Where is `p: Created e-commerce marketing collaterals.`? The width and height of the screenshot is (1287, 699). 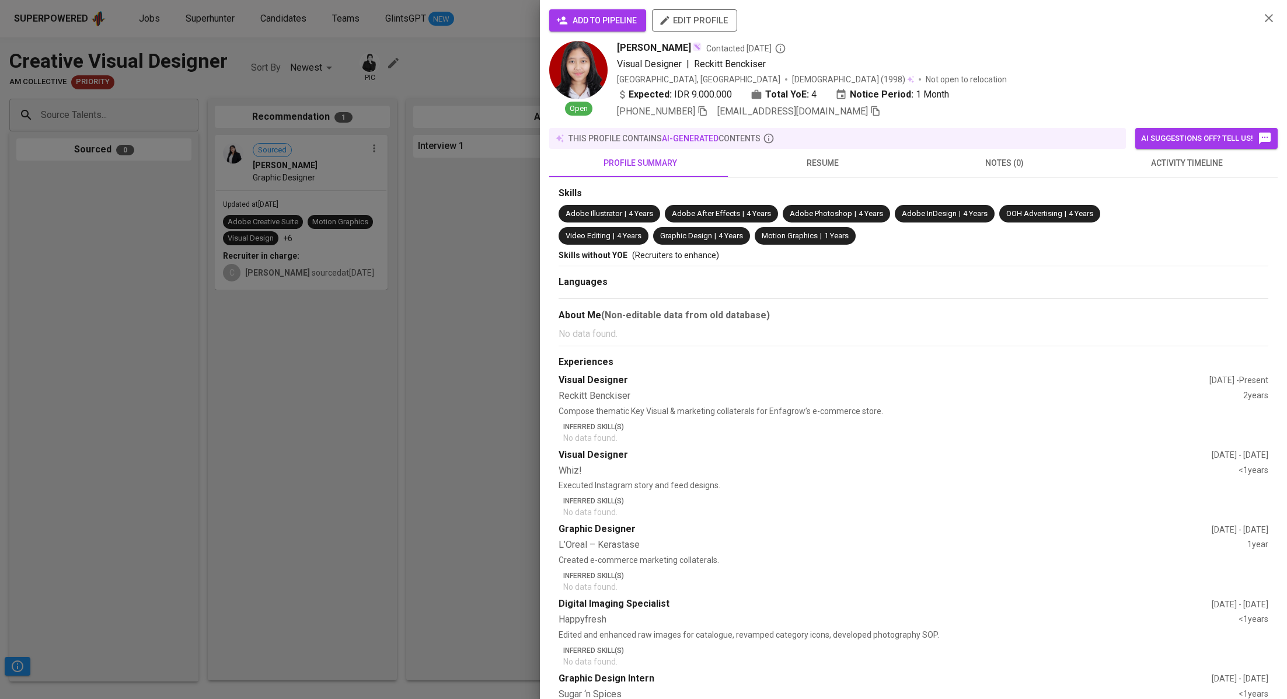 p: Created e-commerce marketing collaterals. is located at coordinates (913, 560).